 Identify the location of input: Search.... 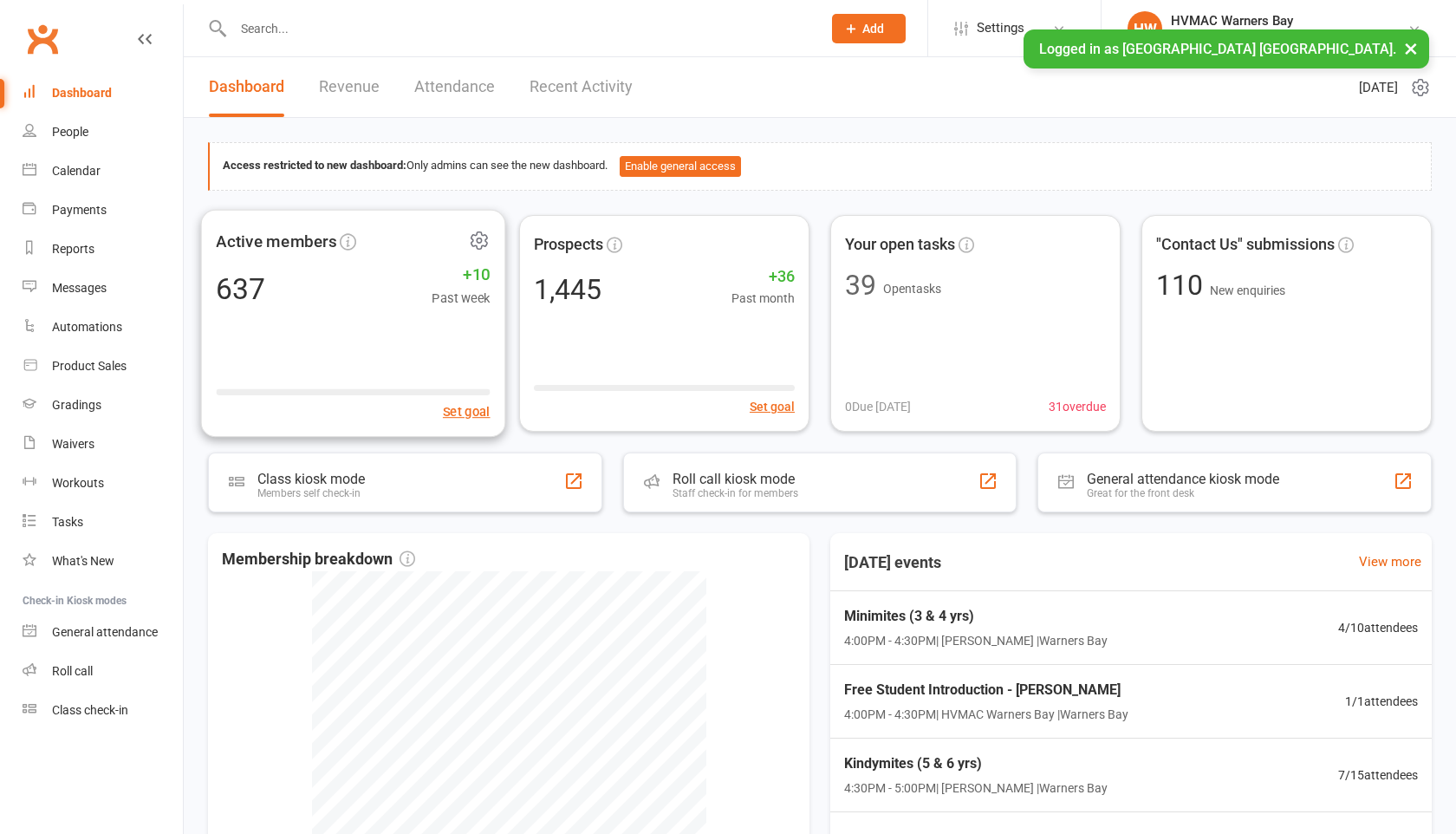
(518, 29).